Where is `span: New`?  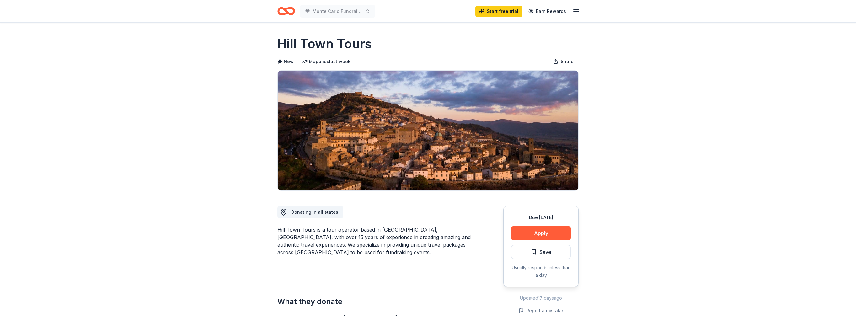 span: New is located at coordinates (289, 62).